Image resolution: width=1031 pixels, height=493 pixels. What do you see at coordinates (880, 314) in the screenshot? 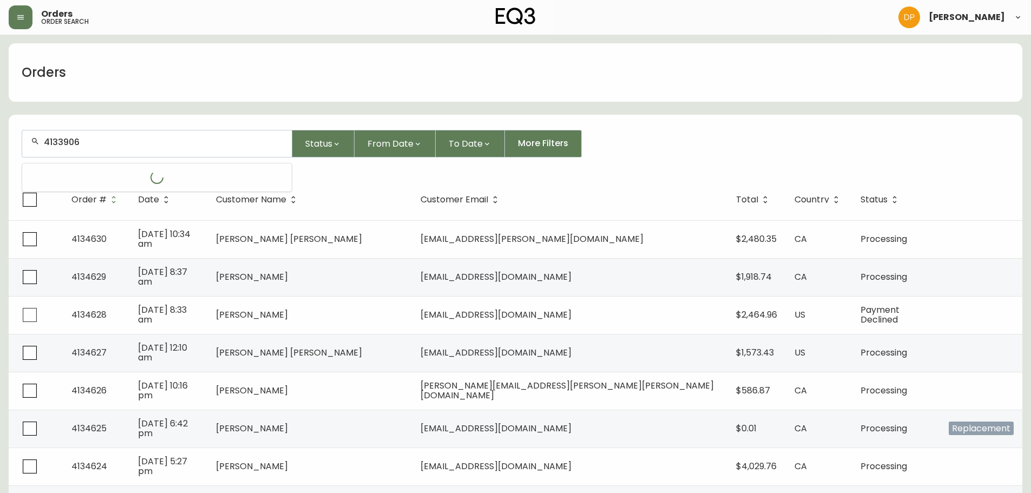
I see `span: Payment Declined` at bounding box center [880, 314].